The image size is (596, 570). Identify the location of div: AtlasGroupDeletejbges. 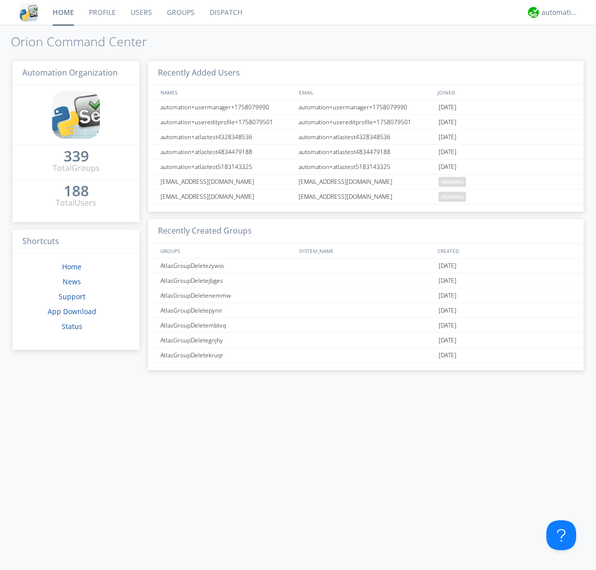
(226, 280).